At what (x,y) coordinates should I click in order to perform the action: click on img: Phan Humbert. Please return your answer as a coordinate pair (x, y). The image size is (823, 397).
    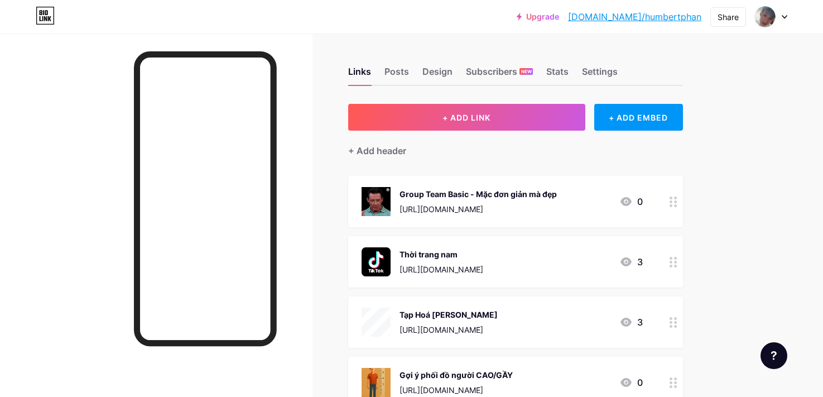
    Looking at the image, I should click on (765, 17).